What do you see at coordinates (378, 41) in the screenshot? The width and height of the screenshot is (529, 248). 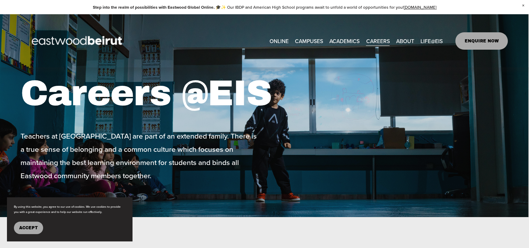 I see `a: CAREERS` at bounding box center [378, 41].